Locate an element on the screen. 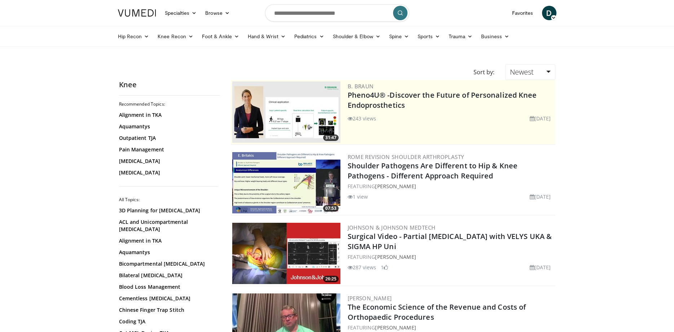 This screenshot has height=332, width=674. a: 26:25 is located at coordinates (286, 253).